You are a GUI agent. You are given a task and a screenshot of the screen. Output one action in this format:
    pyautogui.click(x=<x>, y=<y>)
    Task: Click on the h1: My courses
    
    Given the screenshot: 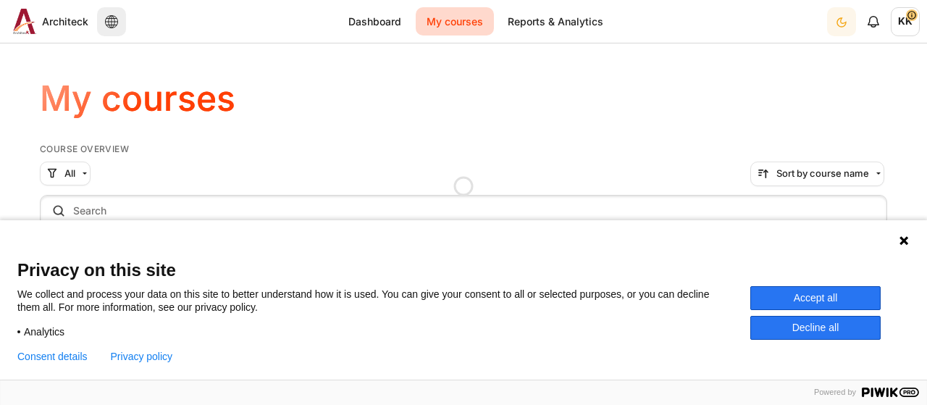 What is the action you would take?
    pyautogui.click(x=138, y=99)
    